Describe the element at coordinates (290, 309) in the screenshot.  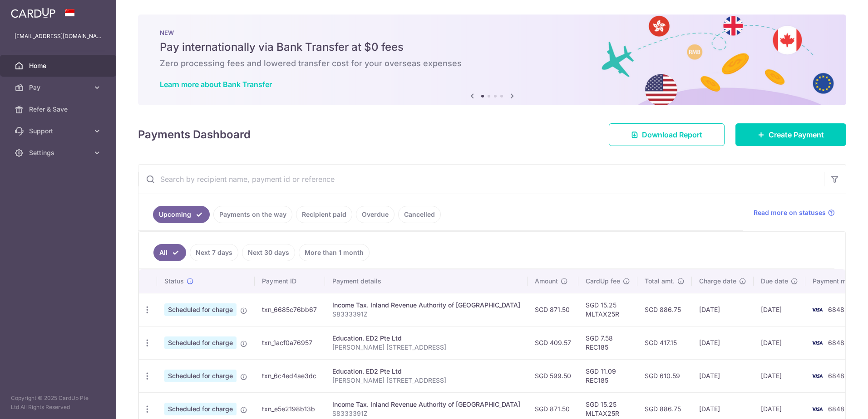
I see `td: txn_6685c76bb67` at that location.